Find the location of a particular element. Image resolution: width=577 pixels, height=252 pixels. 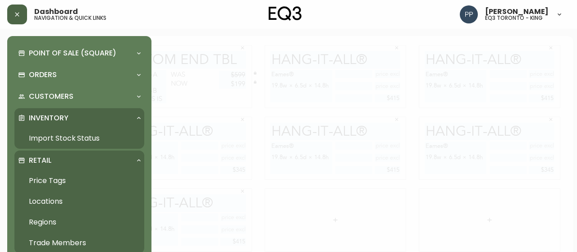

a: Regions is located at coordinates (79, 222).